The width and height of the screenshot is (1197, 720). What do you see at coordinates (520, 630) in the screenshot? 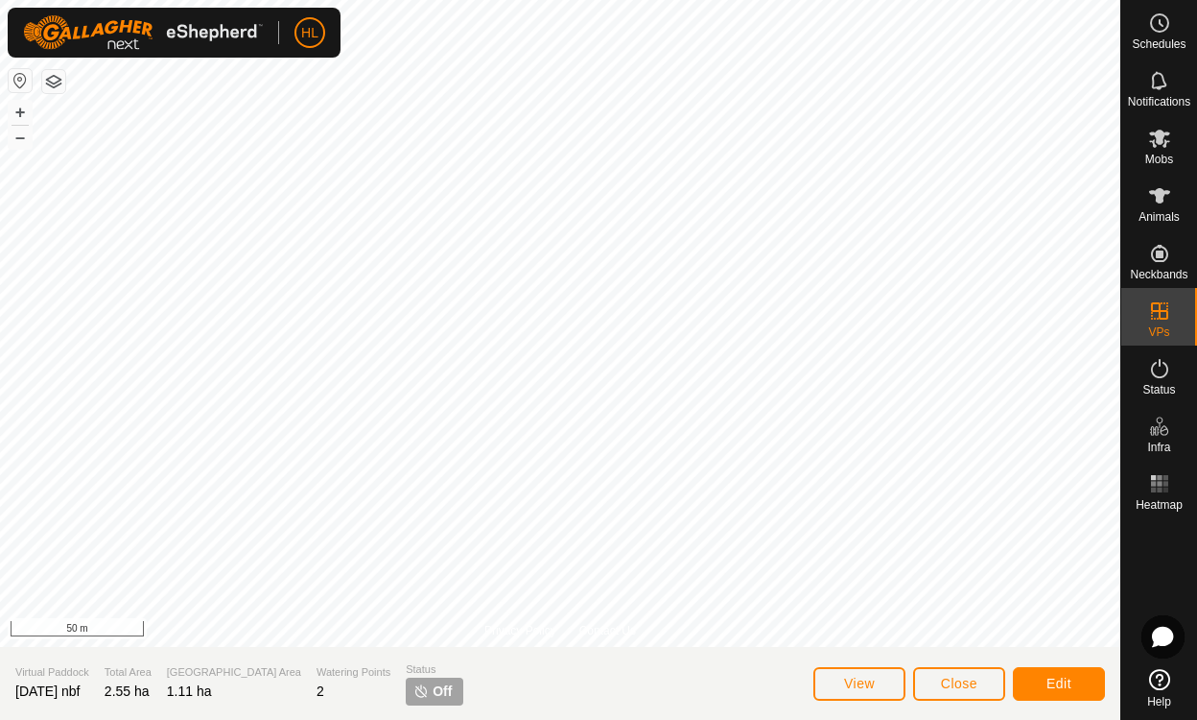
I see `a: Privacy Policy` at bounding box center [520, 630].